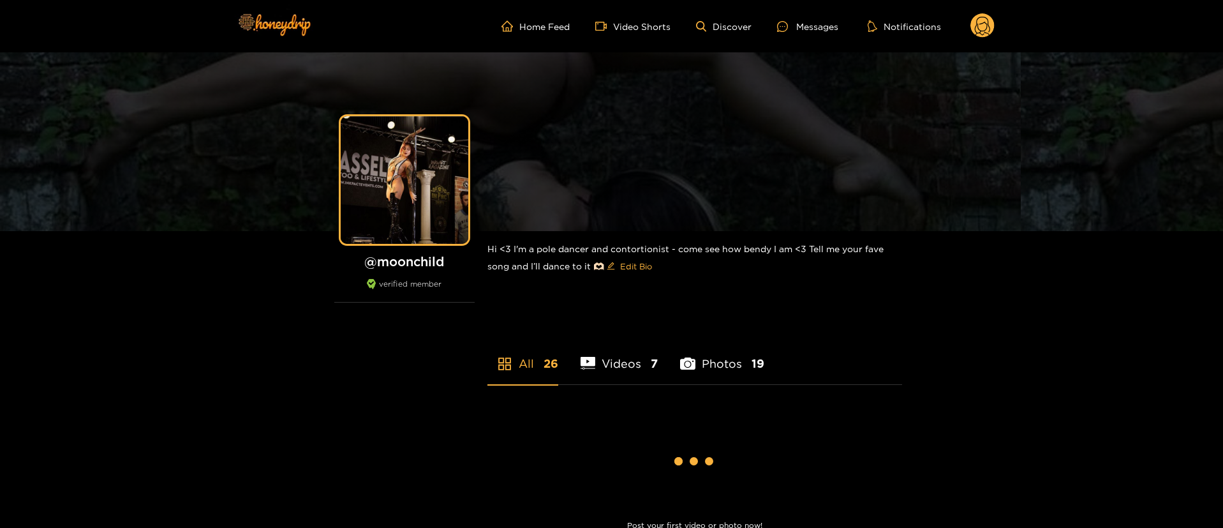 This screenshot has height=528, width=1223. What do you see at coordinates (535, 26) in the screenshot?
I see `a: Home Feed` at bounding box center [535, 26].